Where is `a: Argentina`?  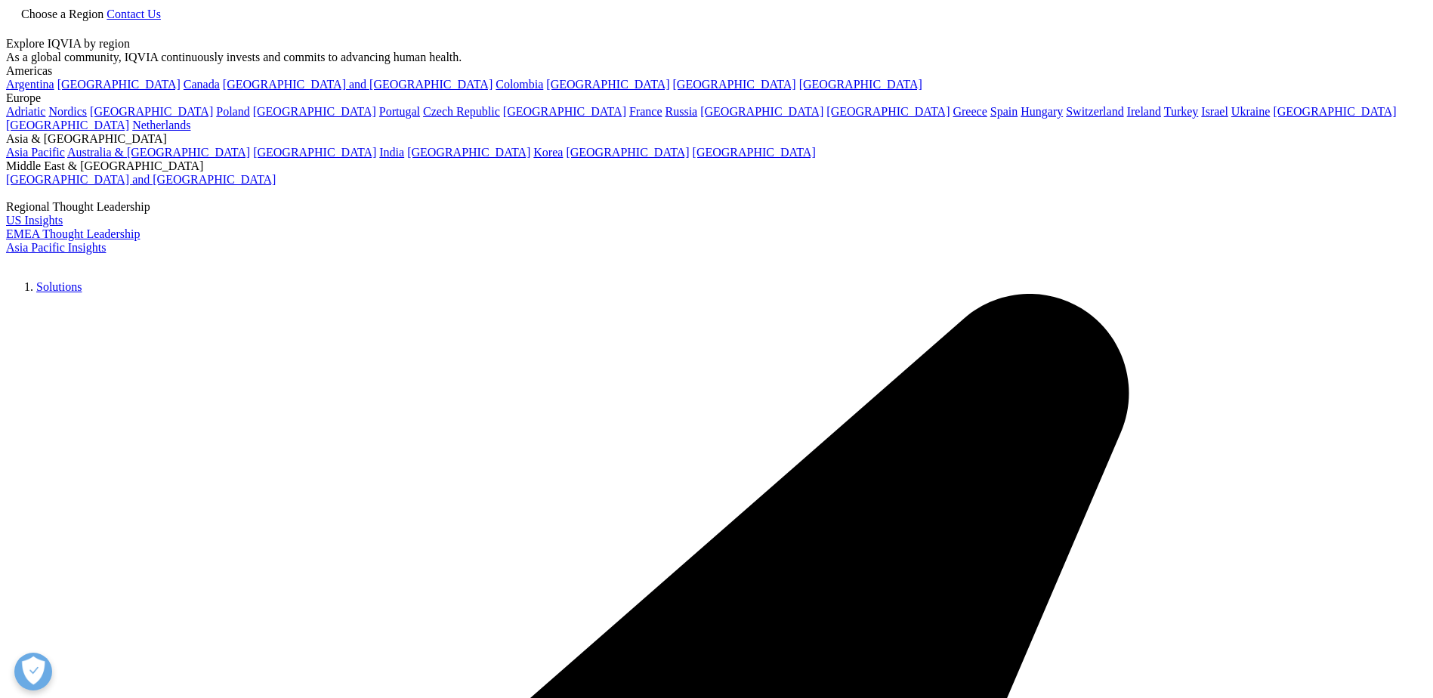
a: Argentina is located at coordinates (30, 84).